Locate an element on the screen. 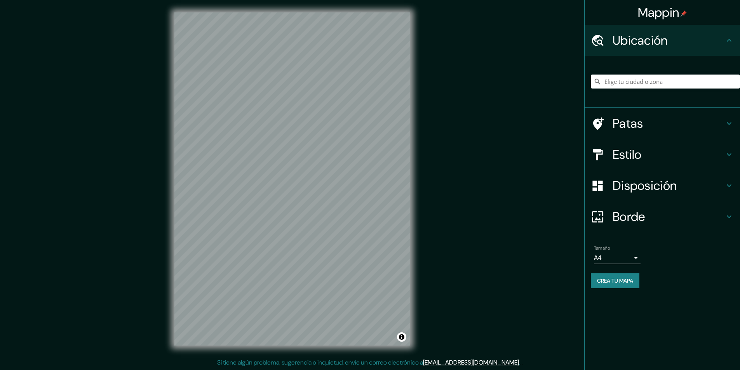 Image resolution: width=740 pixels, height=370 pixels. div: Estilo is located at coordinates (663, 155).